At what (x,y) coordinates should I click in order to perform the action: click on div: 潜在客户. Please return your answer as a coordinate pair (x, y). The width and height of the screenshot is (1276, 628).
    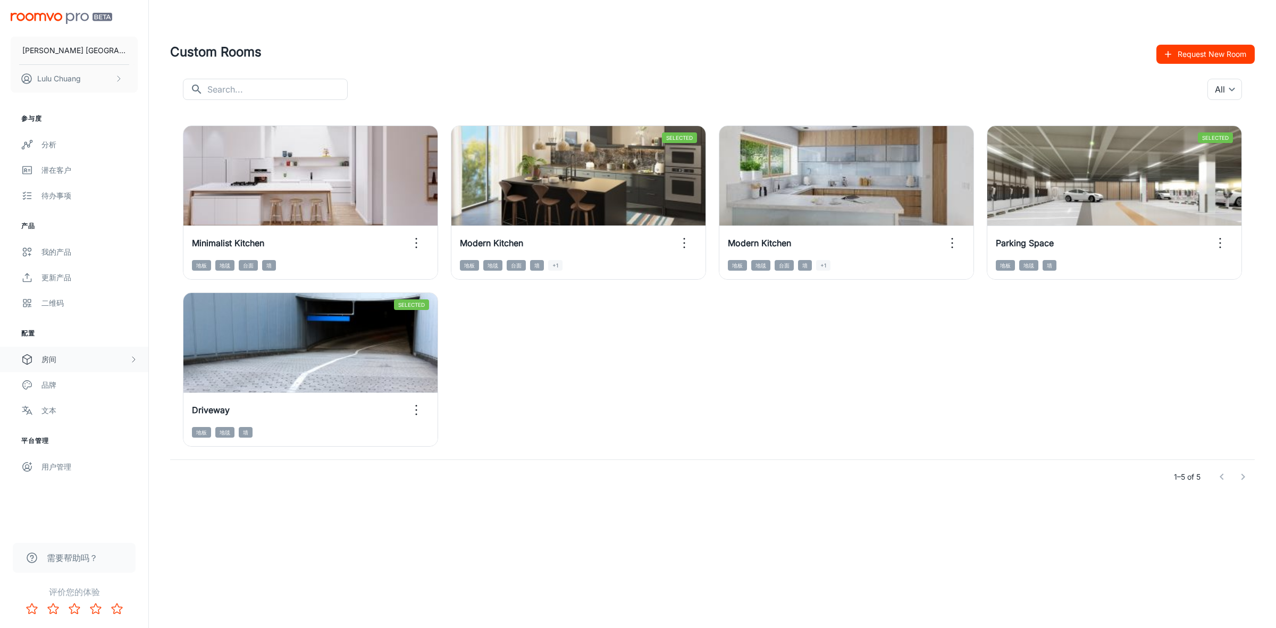
    Looking at the image, I should click on (89, 170).